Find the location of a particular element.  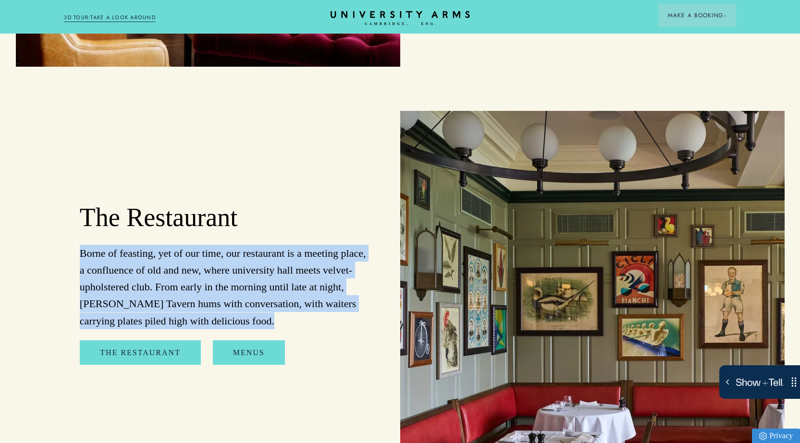

a: 3D TOUR:TAKE A LOOK AROUND is located at coordinates (110, 18).